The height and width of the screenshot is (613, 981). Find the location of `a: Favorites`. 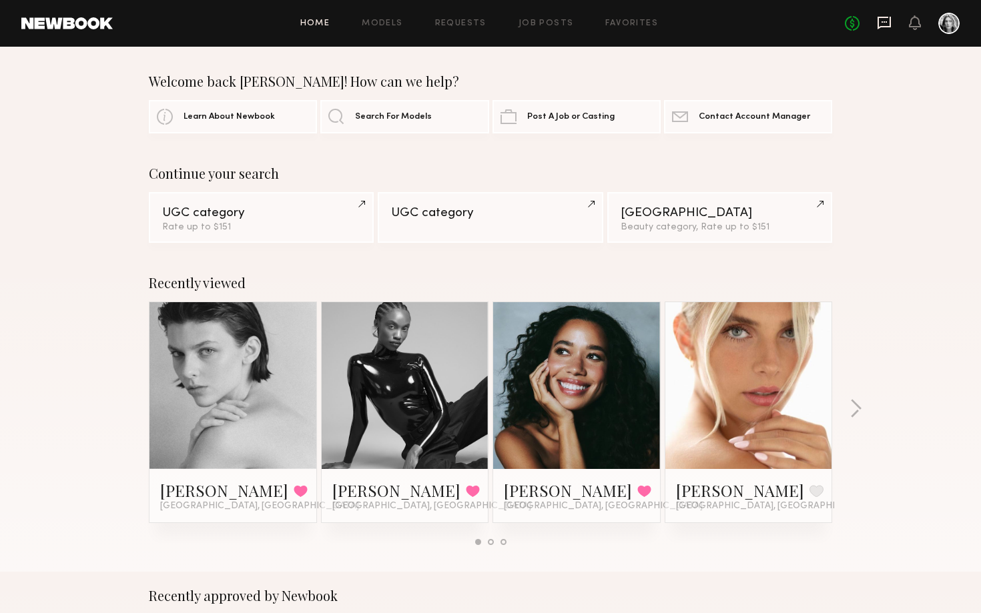

a: Favorites is located at coordinates (631, 23).